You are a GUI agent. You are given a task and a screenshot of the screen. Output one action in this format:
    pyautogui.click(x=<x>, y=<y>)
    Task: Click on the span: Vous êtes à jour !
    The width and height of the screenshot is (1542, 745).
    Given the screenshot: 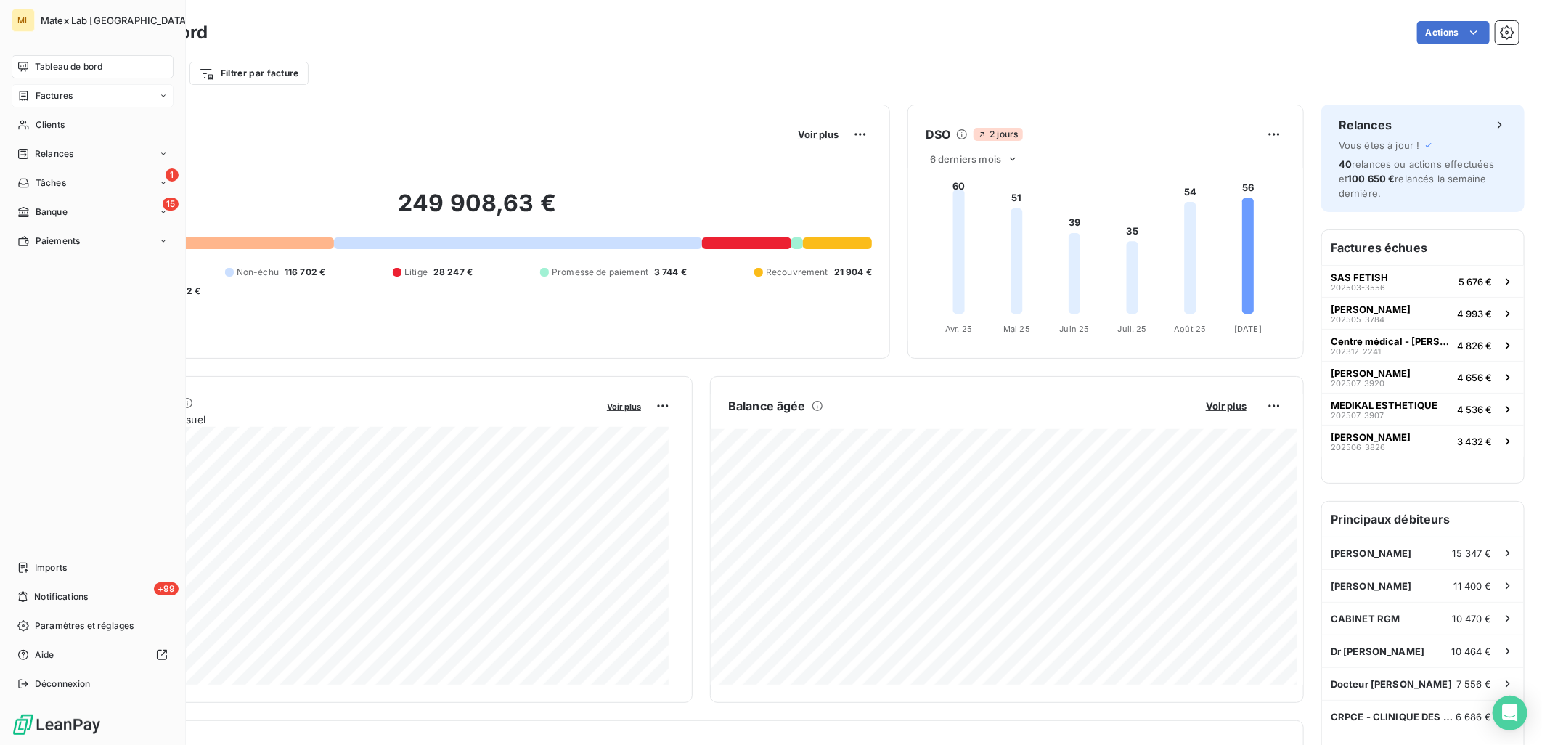 What is the action you would take?
    pyautogui.click(x=1379, y=145)
    